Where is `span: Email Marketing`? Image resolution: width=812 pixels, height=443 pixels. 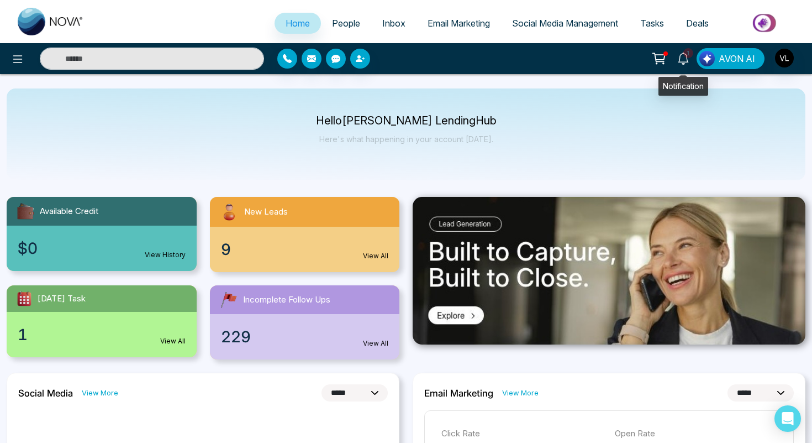
span: Email Marketing is located at coordinates (459, 23).